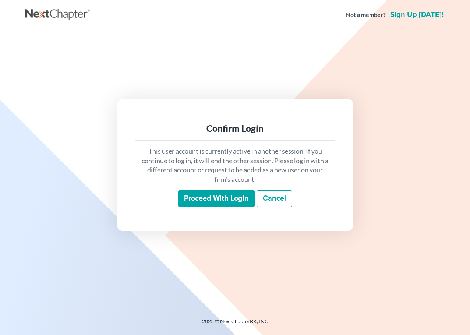 The image size is (470, 335). What do you see at coordinates (274, 199) in the screenshot?
I see `a: Cancel` at bounding box center [274, 199].